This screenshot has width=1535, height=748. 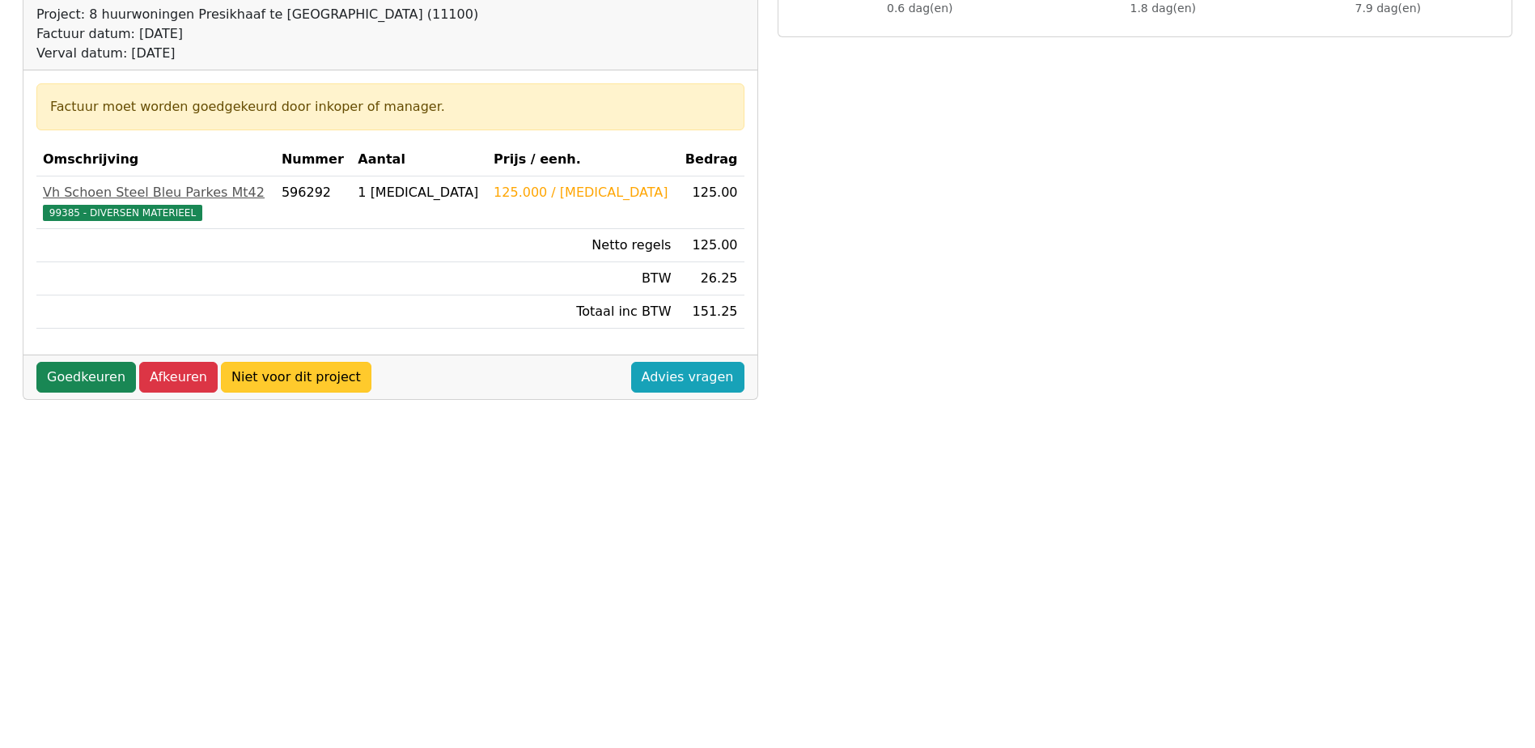 I want to click on td: Netto regels, so click(x=582, y=245).